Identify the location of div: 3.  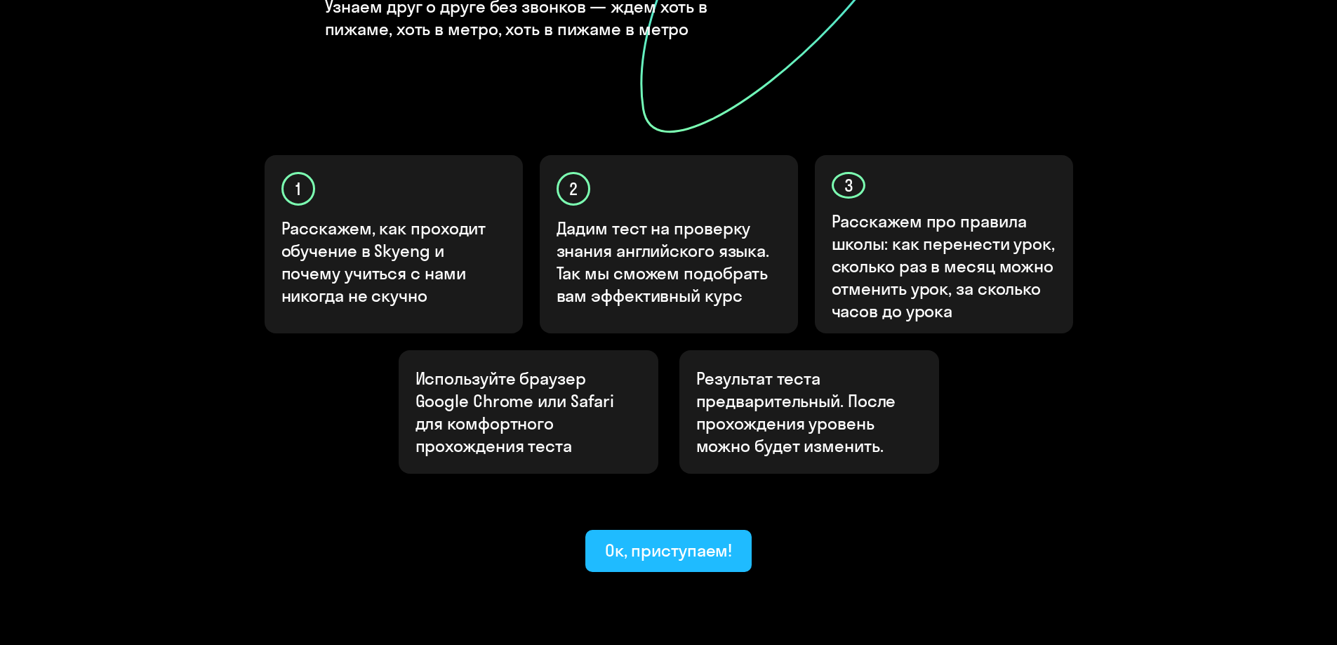
(848, 185).